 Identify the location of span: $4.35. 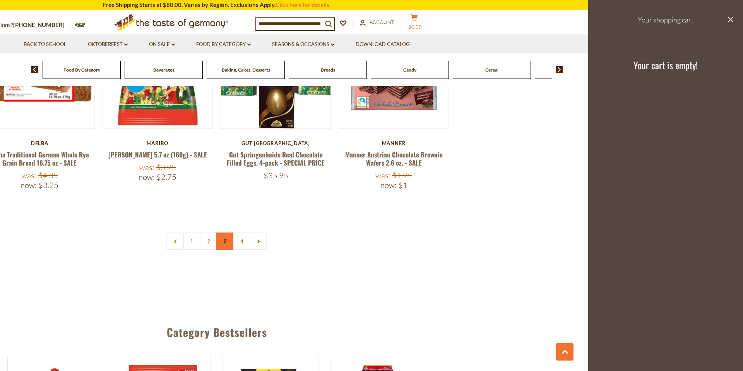
(48, 175).